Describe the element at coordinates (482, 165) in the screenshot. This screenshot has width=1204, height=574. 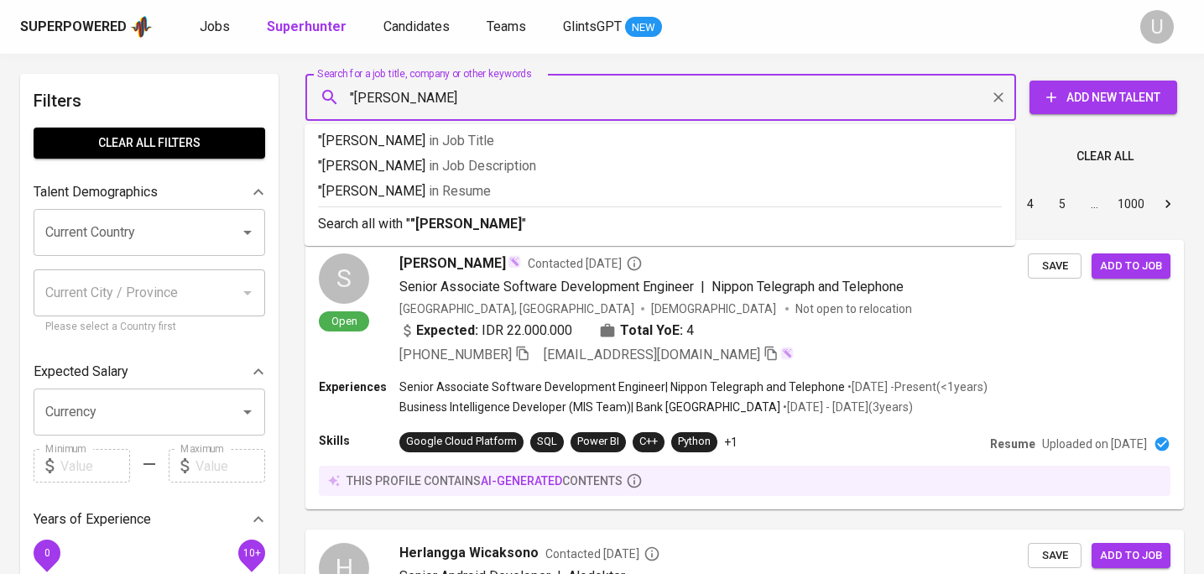
I see `span: in Job Description` at that location.